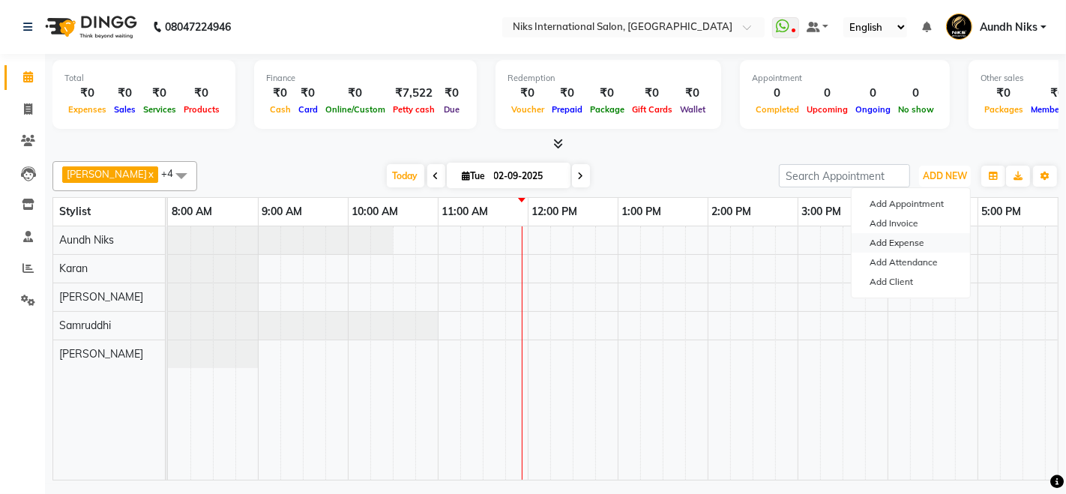 This screenshot has height=494, width=1066. What do you see at coordinates (283, 211) in the screenshot?
I see `a: 9:00 AM` at bounding box center [283, 211].